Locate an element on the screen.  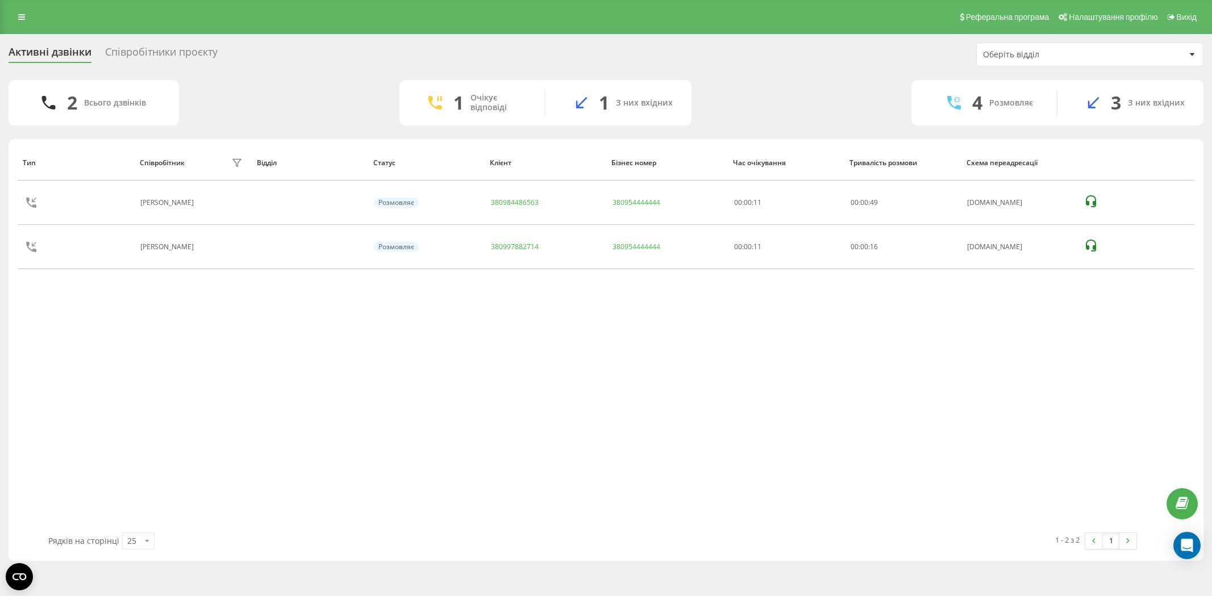
div: Open Intercom Messenger is located at coordinates (1187, 546).